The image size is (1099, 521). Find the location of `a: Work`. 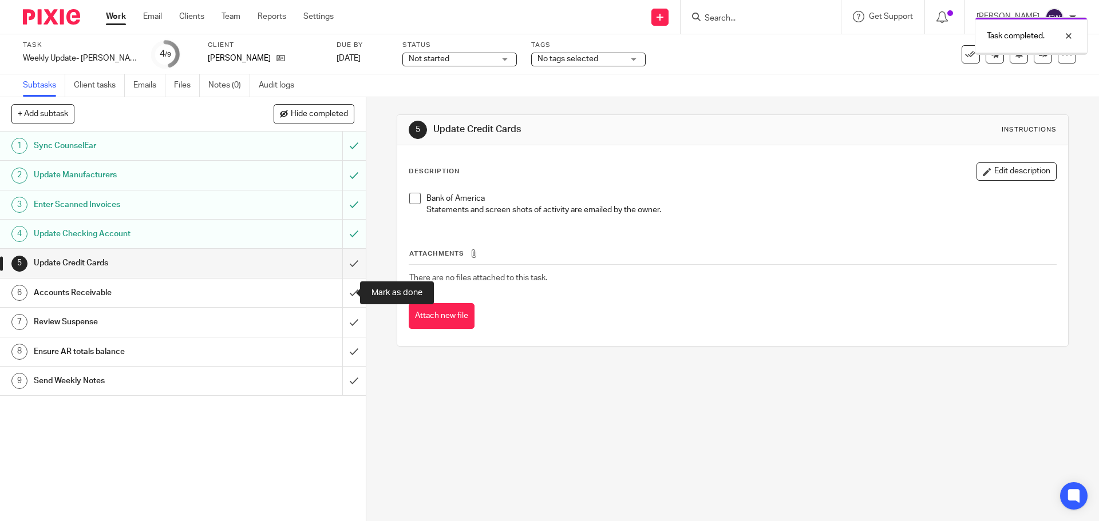

a: Work is located at coordinates (116, 17).